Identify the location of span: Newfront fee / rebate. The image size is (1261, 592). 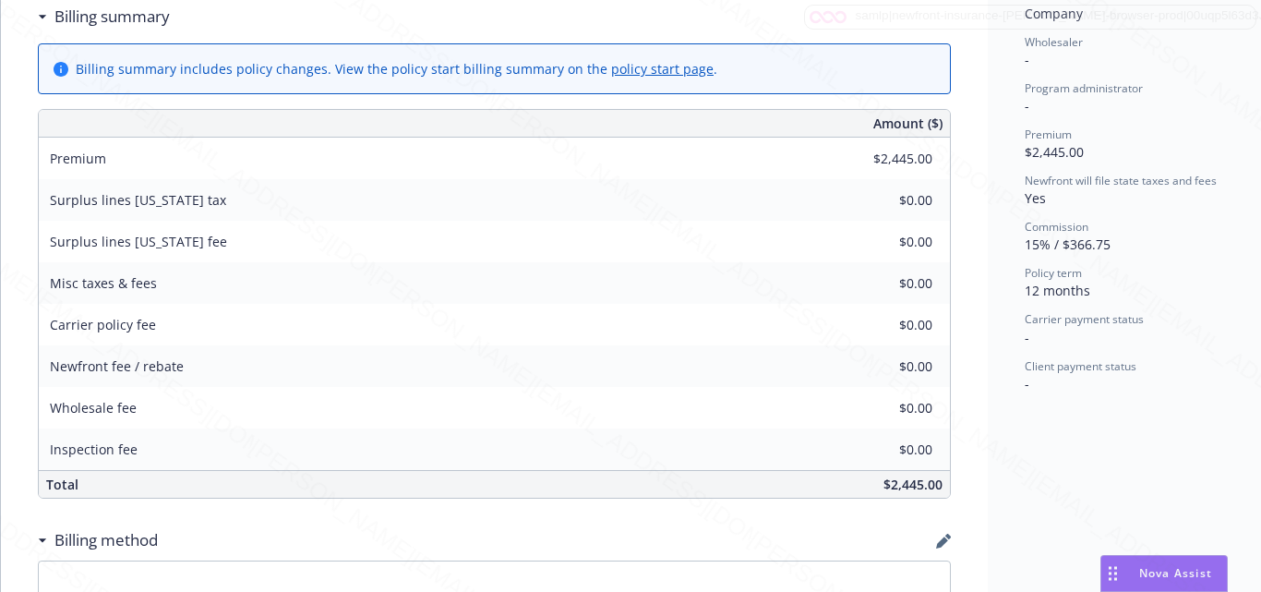
(116, 366).